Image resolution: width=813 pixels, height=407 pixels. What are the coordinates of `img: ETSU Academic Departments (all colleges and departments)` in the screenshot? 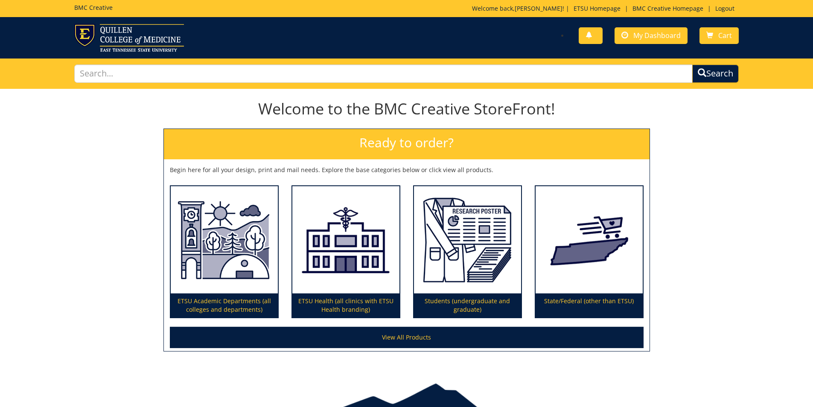 It's located at (224, 240).